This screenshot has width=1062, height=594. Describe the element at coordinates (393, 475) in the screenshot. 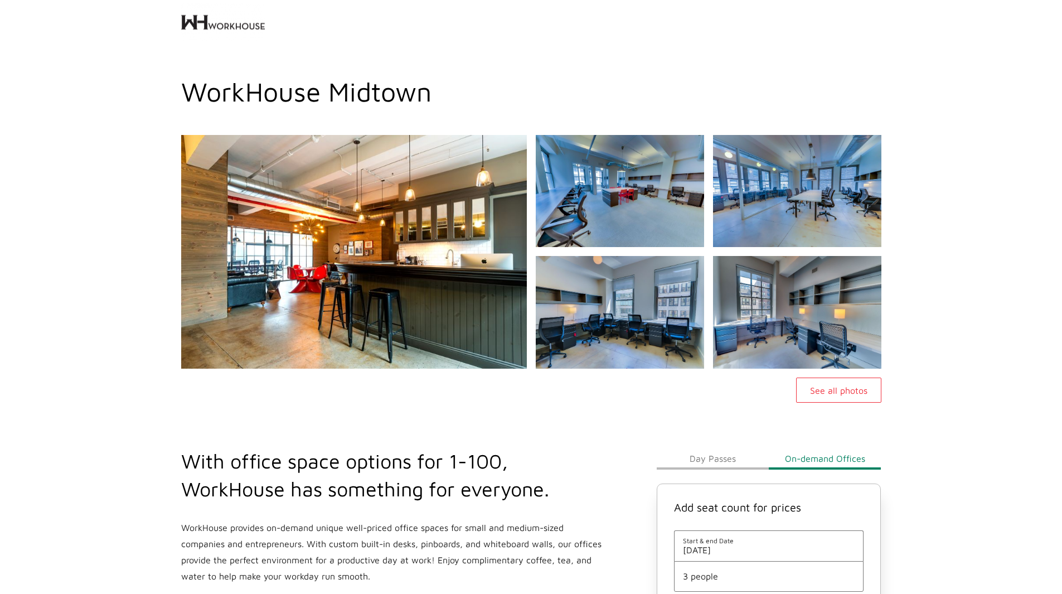

I see `h2: With office space options for 1-100, WorkHouse has something for everyone.` at that location.